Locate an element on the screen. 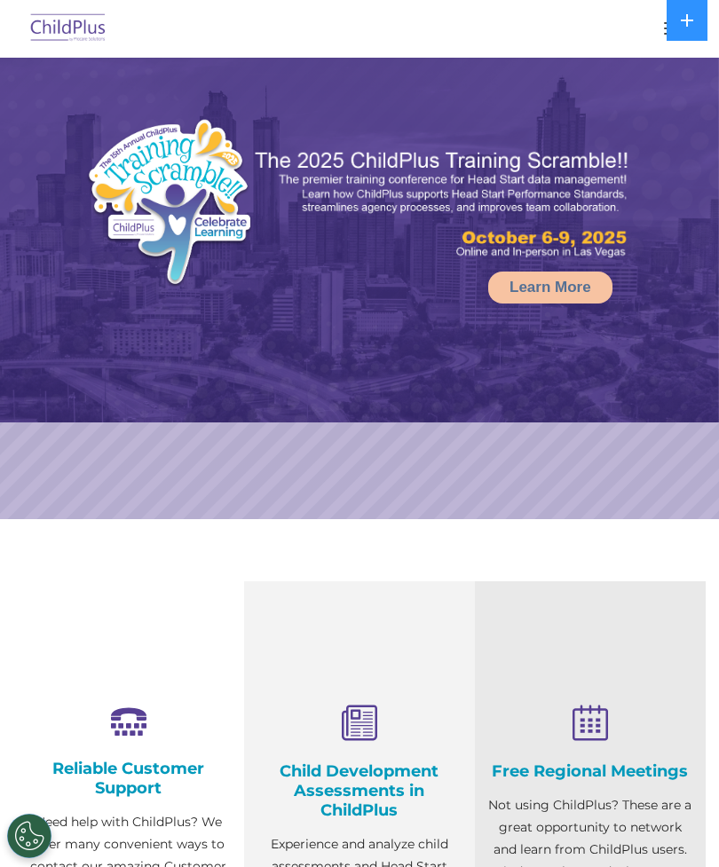 The width and height of the screenshot is (719, 867). h4: Free Regional Meetings is located at coordinates (590, 771).